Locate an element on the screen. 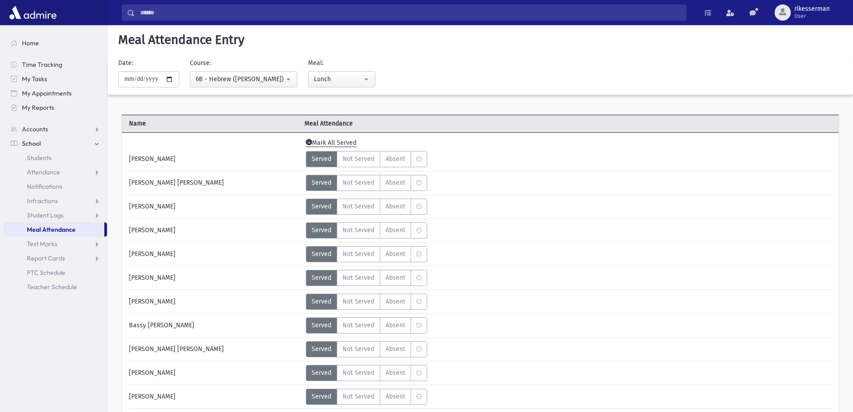 This screenshot has height=412, width=853. a: Notifications is located at coordinates (55, 186).